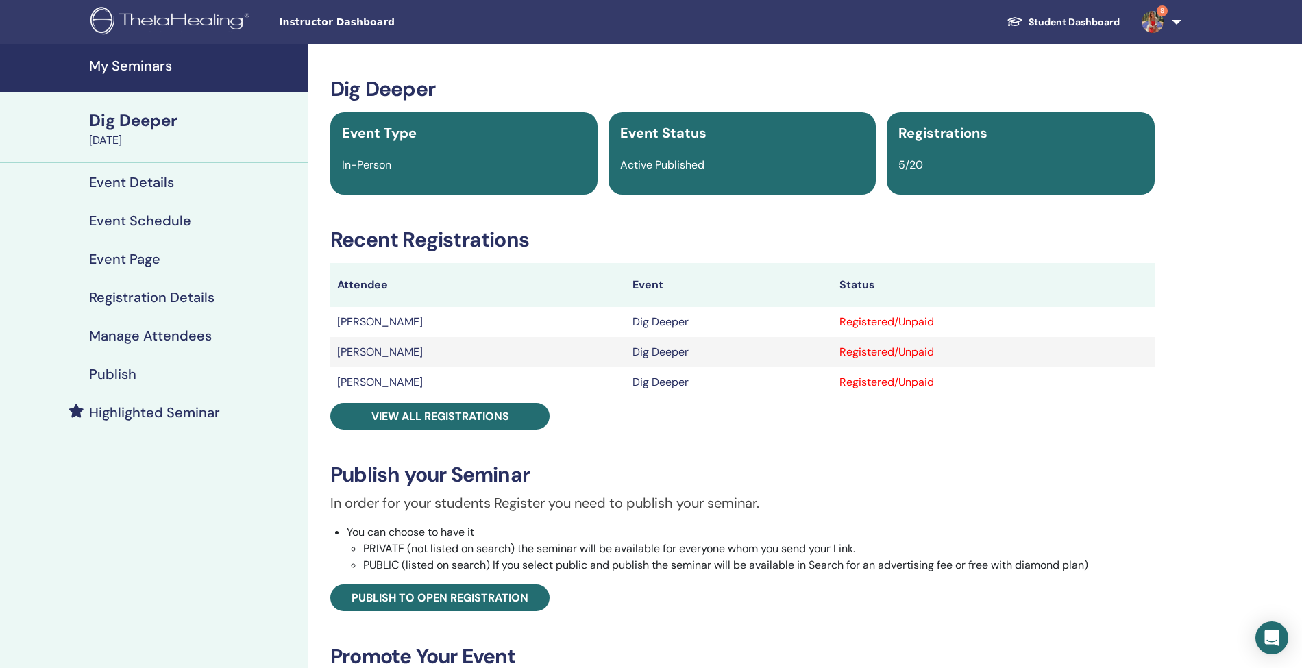 The height and width of the screenshot is (668, 1302). What do you see at coordinates (195, 66) in the screenshot?
I see `h4: My Seminars` at bounding box center [195, 66].